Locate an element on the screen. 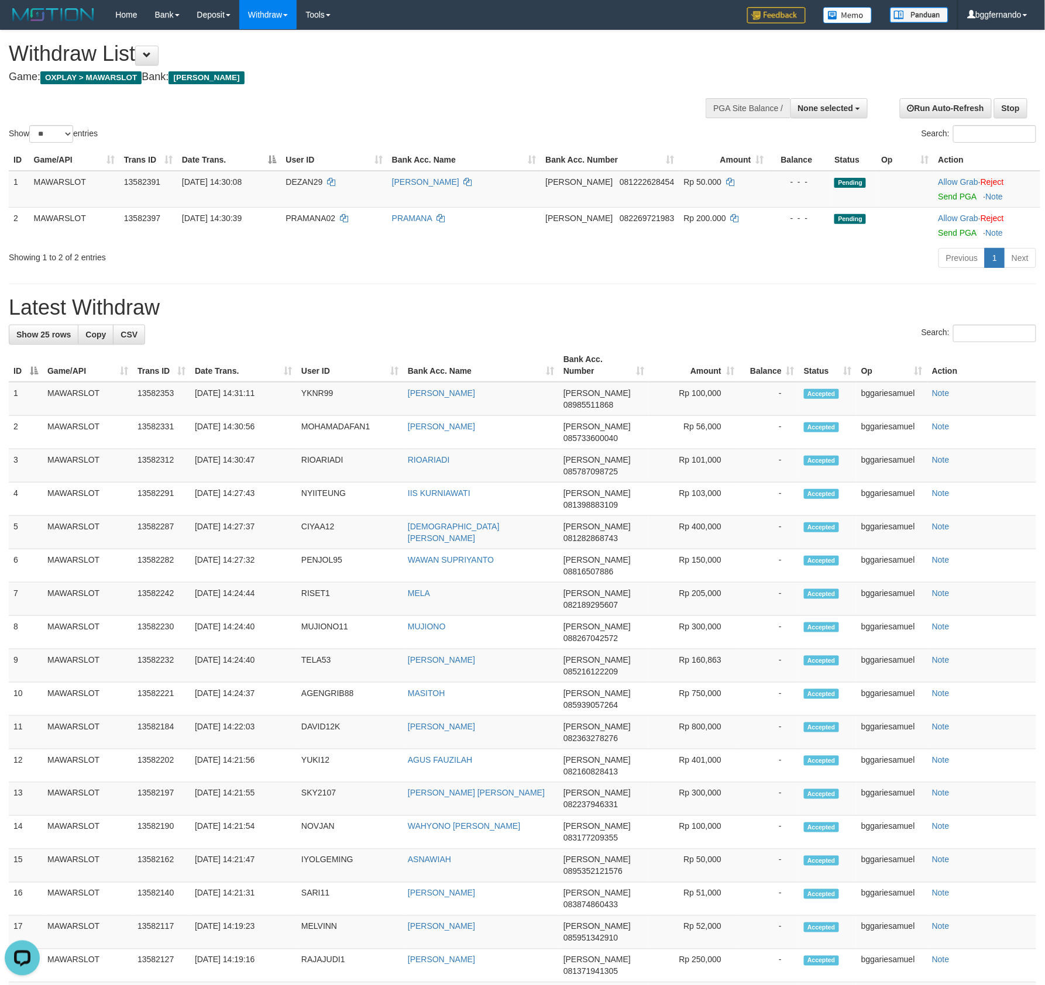 This screenshot has height=985, width=1045. td: 13582190 is located at coordinates (161, 833).